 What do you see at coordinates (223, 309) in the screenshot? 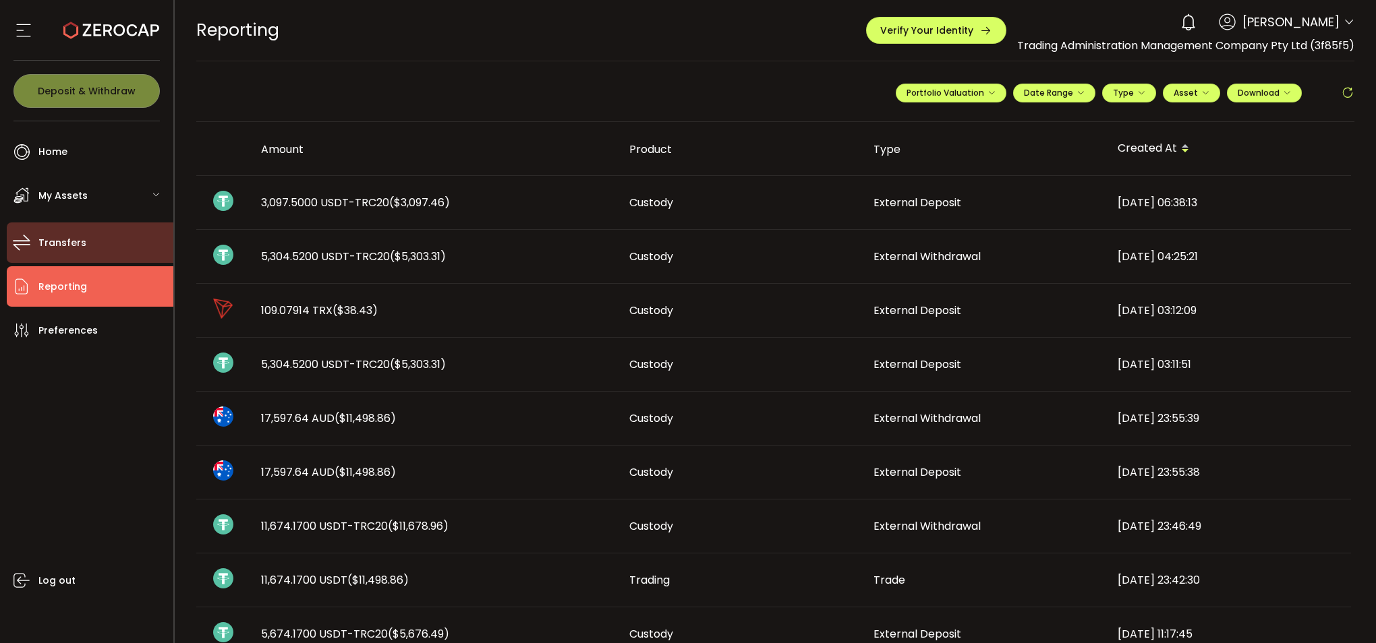
I see `img: trx_portfolio.png` at bounding box center [223, 309].